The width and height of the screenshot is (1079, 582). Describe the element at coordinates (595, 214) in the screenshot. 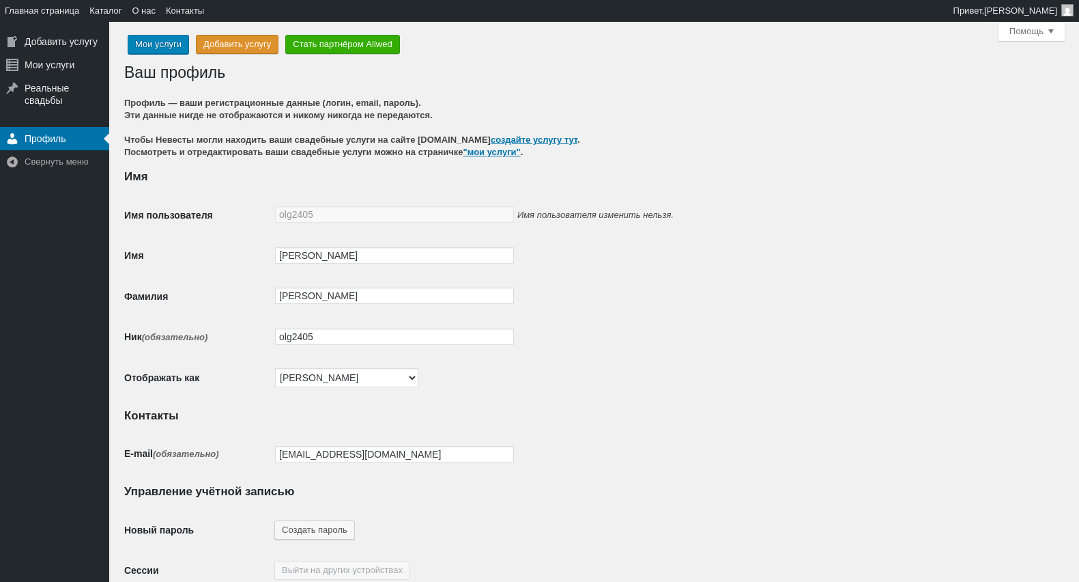

I see `span: Имя пользователя изменить нельзя.` at that location.